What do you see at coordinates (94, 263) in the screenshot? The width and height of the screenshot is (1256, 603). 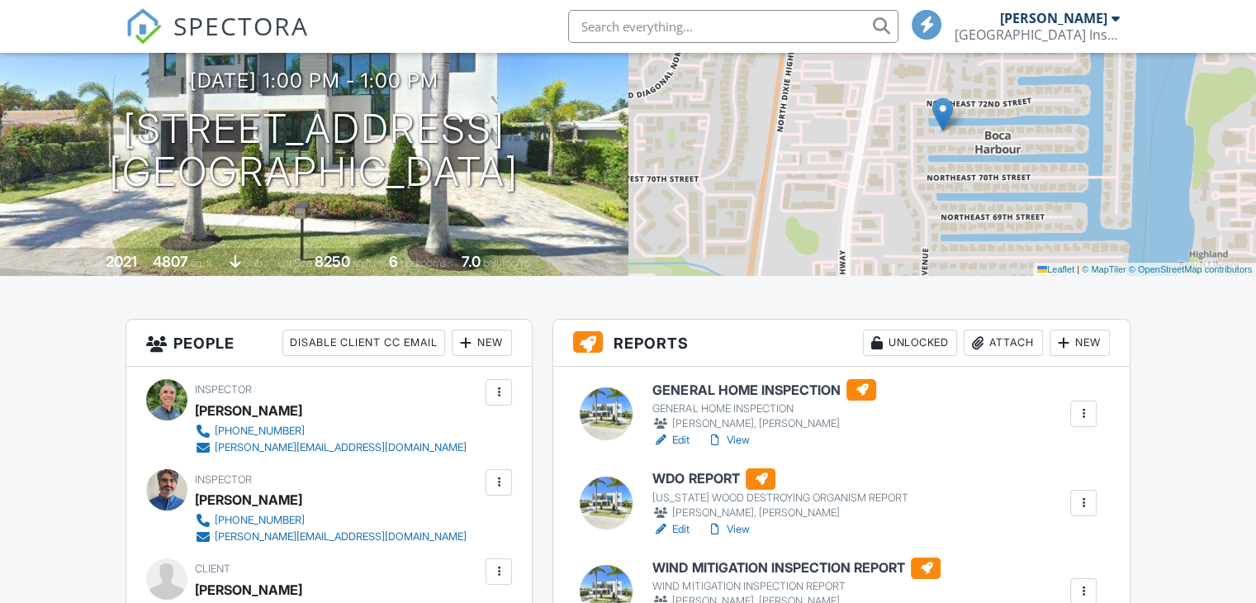 I see `span: Built` at bounding box center [94, 263].